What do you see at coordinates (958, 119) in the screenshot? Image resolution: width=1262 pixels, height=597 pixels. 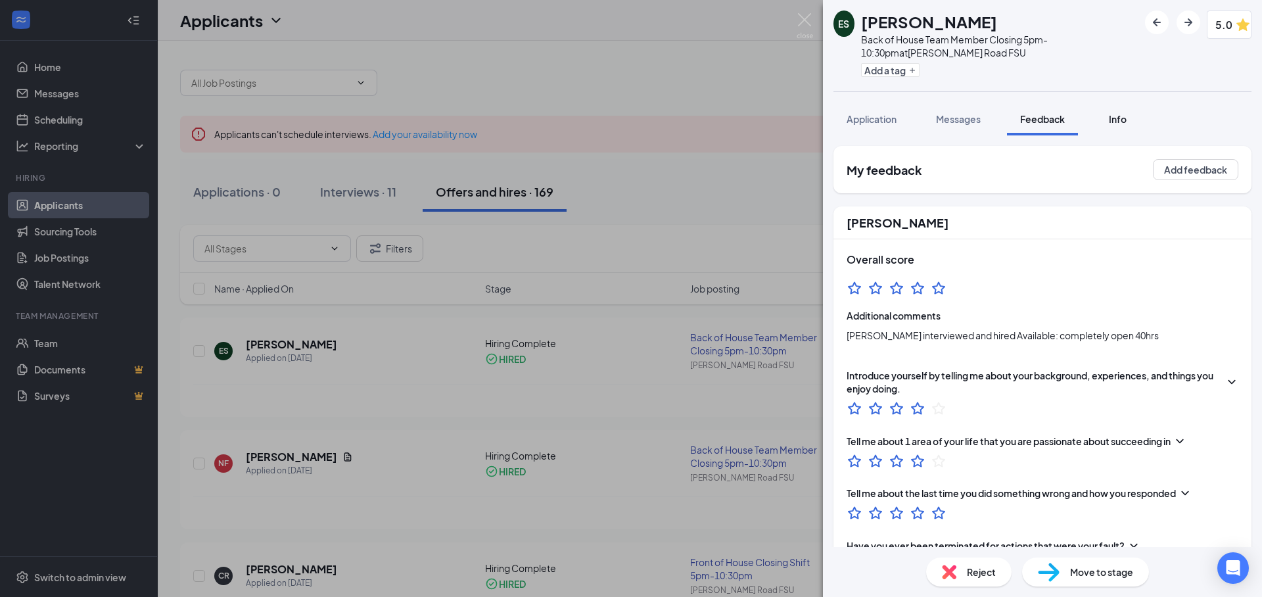 I see `span: Messages` at bounding box center [958, 119].